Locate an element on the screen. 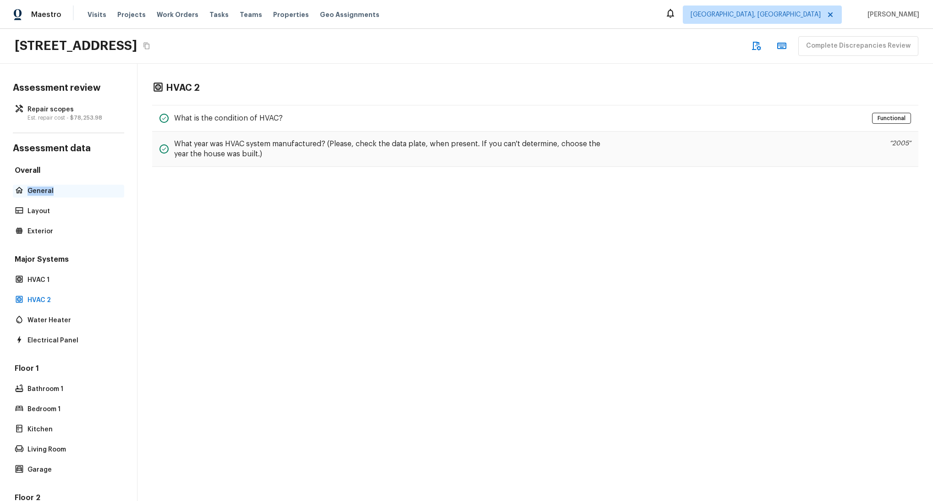 The width and height of the screenshot is (933, 501). p: Bedroom 1 is located at coordinates (73, 409).